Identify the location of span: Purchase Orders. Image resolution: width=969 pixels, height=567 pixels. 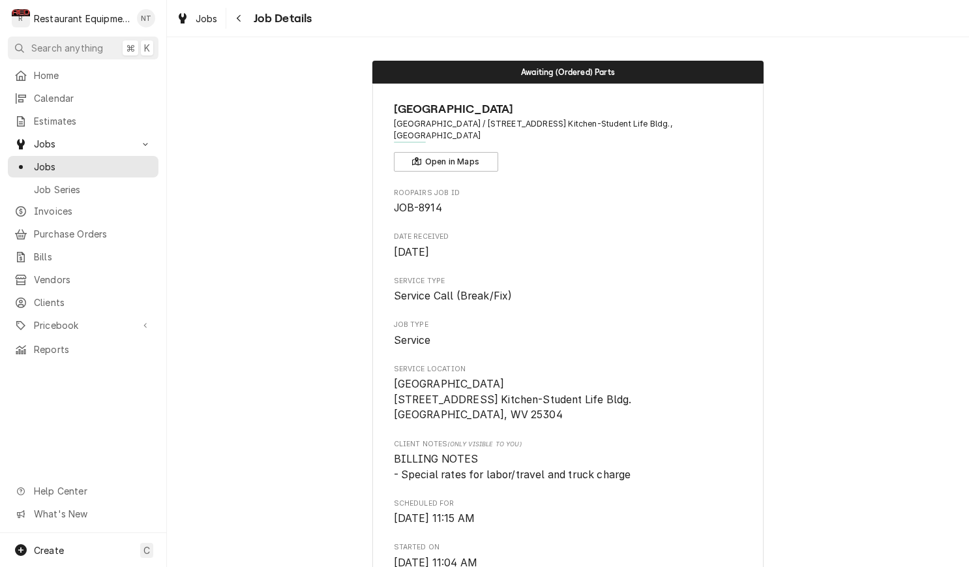
(93, 234).